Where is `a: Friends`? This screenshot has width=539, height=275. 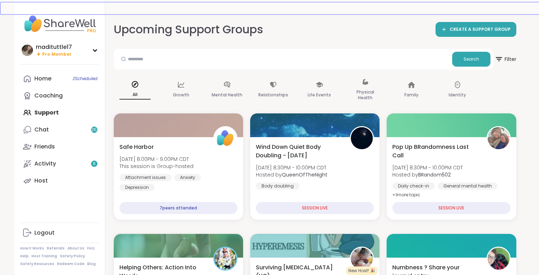
a: Friends is located at coordinates (60, 147).